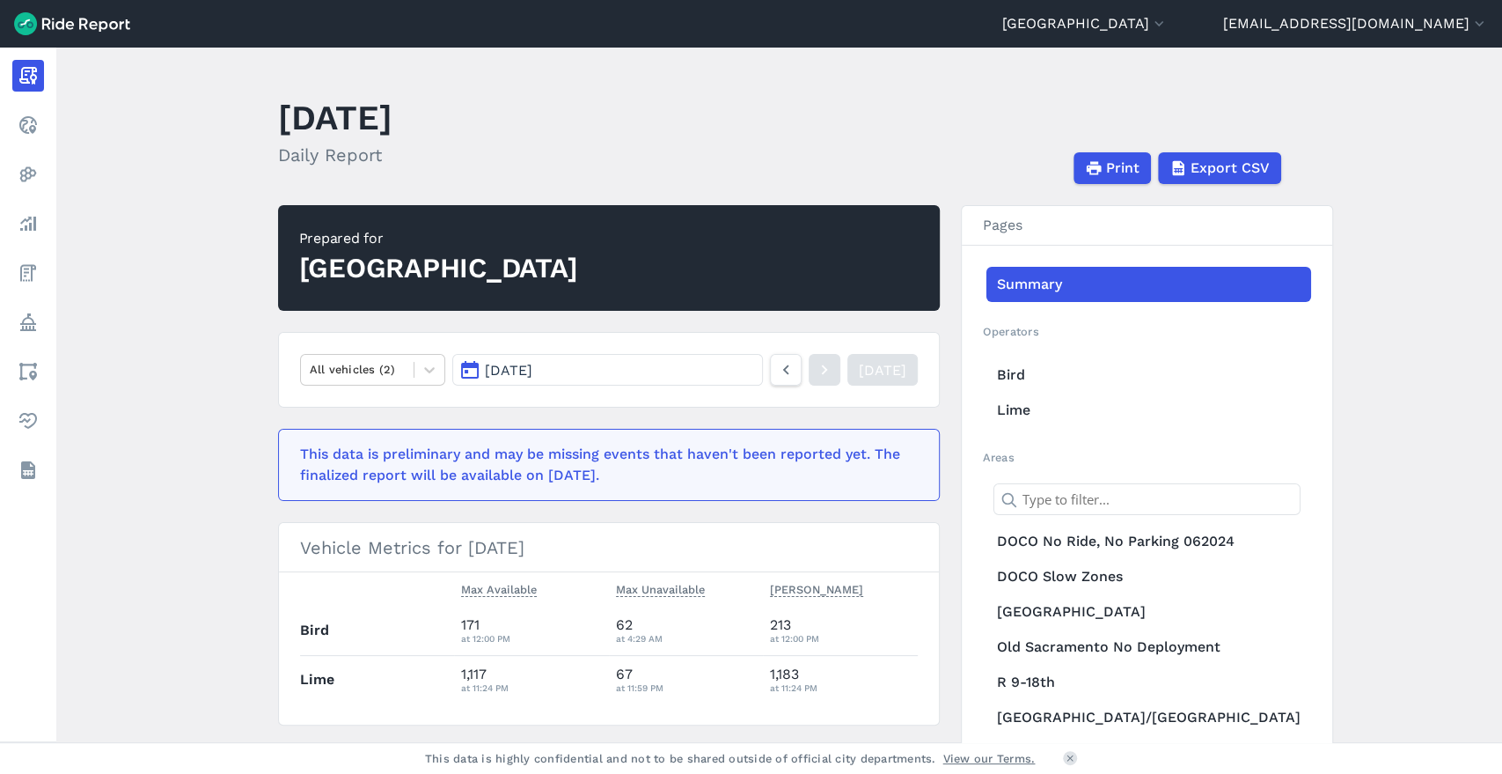 The image size is (1502, 774). I want to click on img: Ride Report, so click(72, 24).